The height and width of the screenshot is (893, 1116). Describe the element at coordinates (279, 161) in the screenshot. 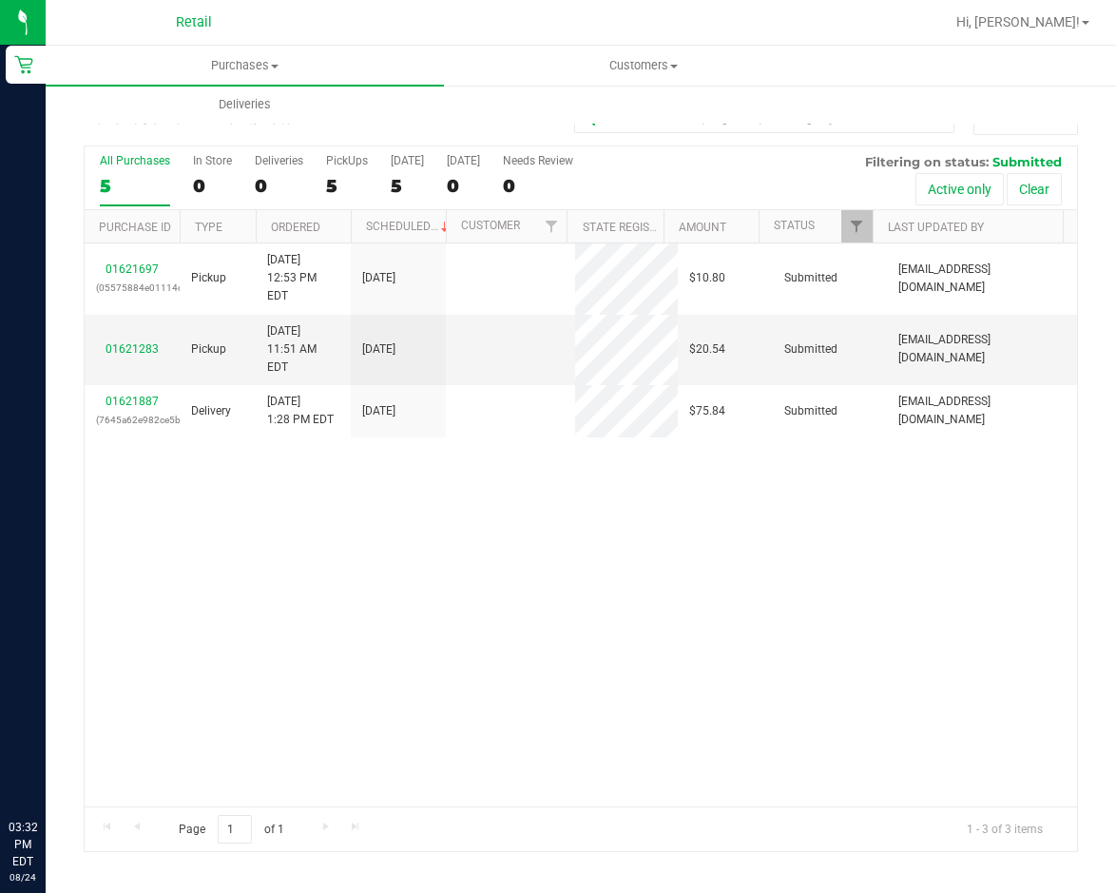

I see `div: Deliveries` at that location.